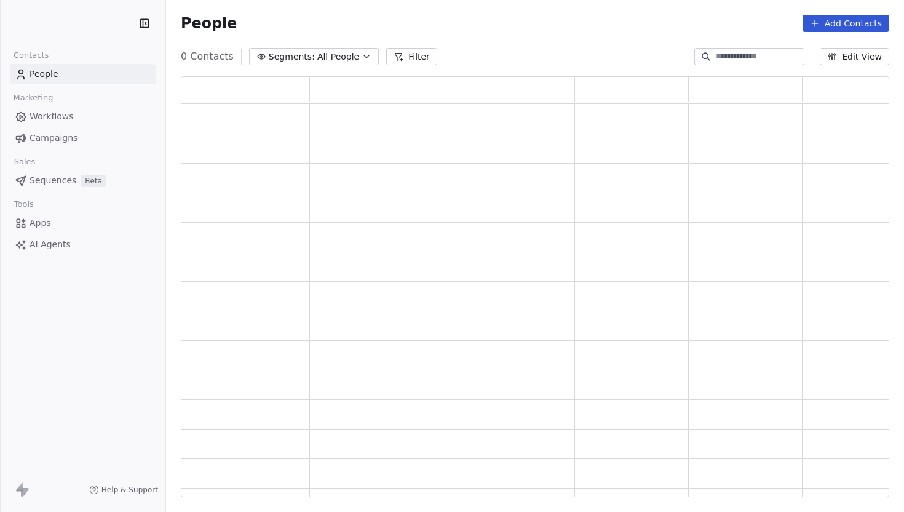 The height and width of the screenshot is (512, 904). Describe the element at coordinates (53, 138) in the screenshot. I see `span: Campaigns` at that location.